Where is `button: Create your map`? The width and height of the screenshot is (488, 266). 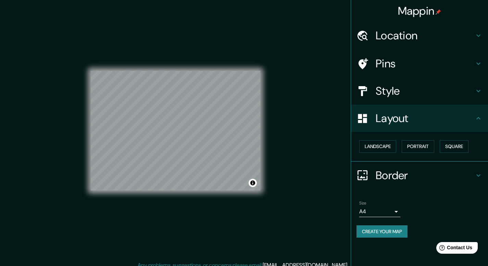
button: Create your map is located at coordinates (382, 232).